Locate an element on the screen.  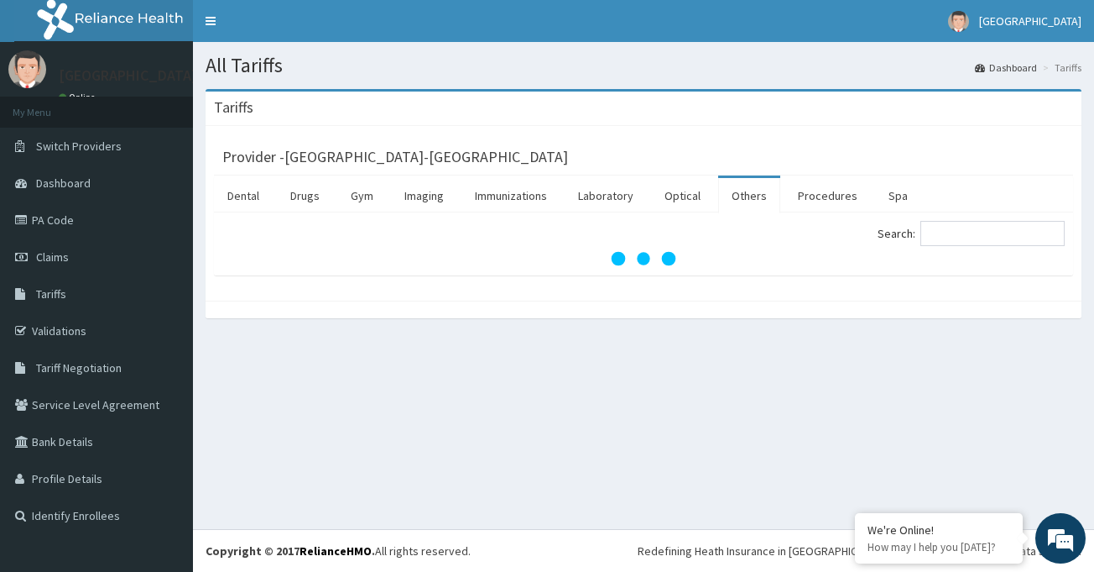
h3: Tariffs is located at coordinates (233, 107).